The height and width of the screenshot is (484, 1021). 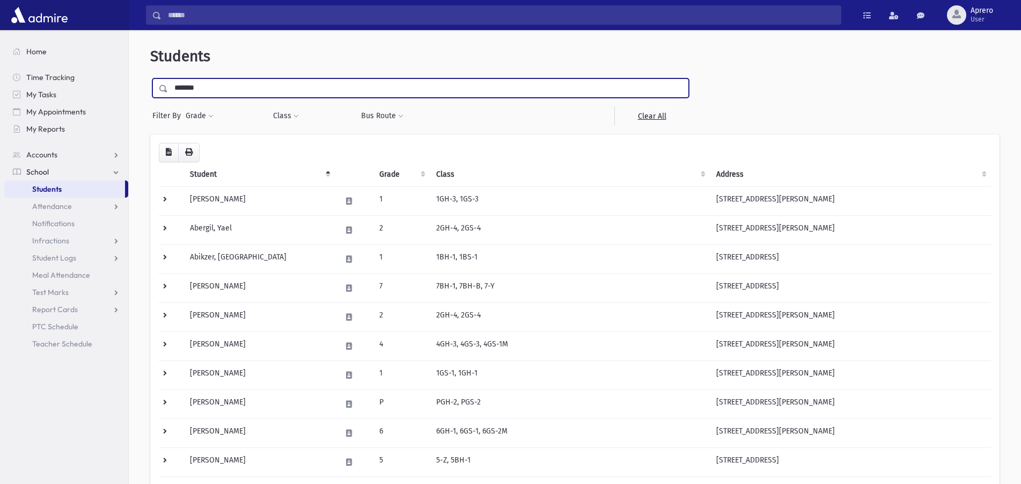 What do you see at coordinates (401, 346) in the screenshot?
I see `td: 4` at bounding box center [401, 346].